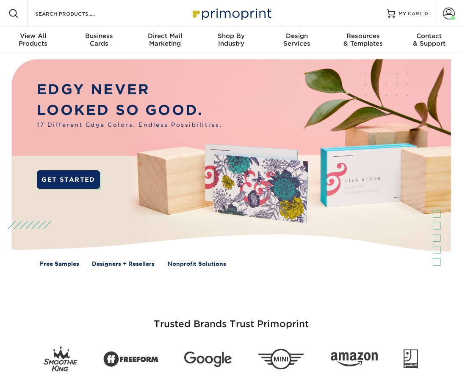  Describe the element at coordinates (363, 40) in the screenshot. I see `div: & Templates` at that location.